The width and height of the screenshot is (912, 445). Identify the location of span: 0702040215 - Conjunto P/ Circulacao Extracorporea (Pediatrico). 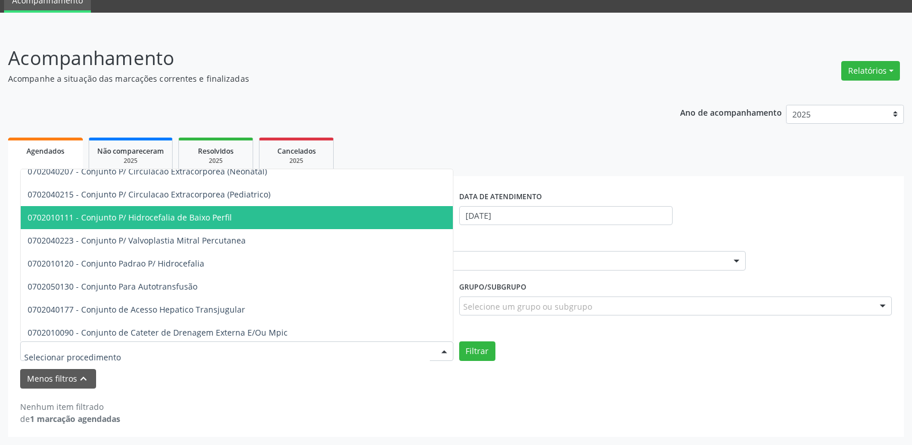
(149, 194).